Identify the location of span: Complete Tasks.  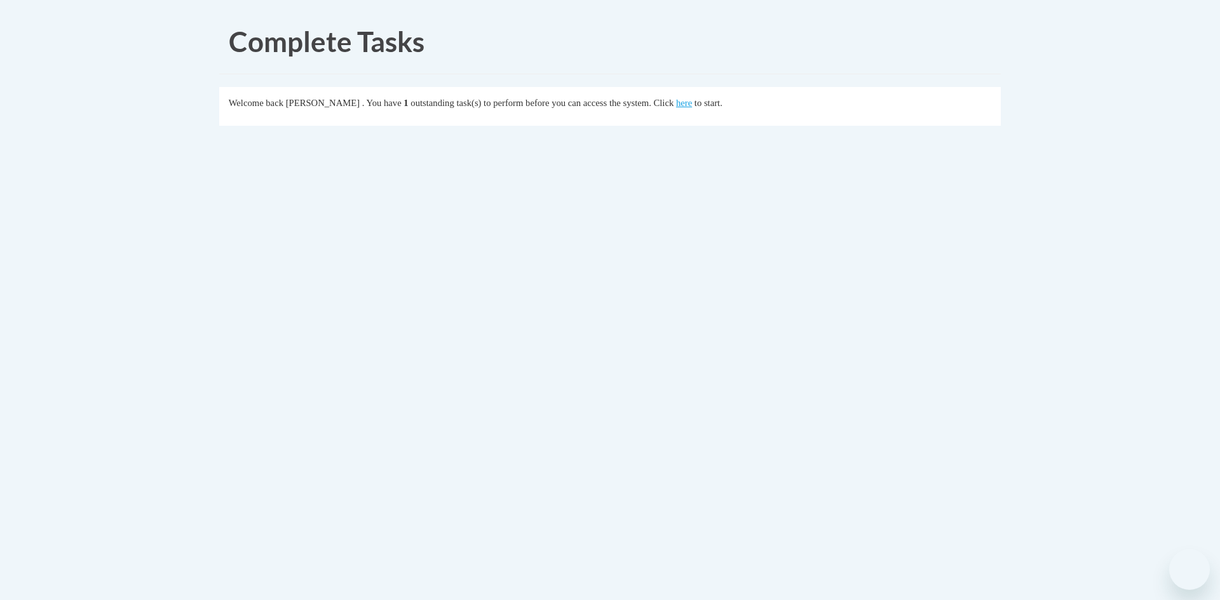
(326, 41).